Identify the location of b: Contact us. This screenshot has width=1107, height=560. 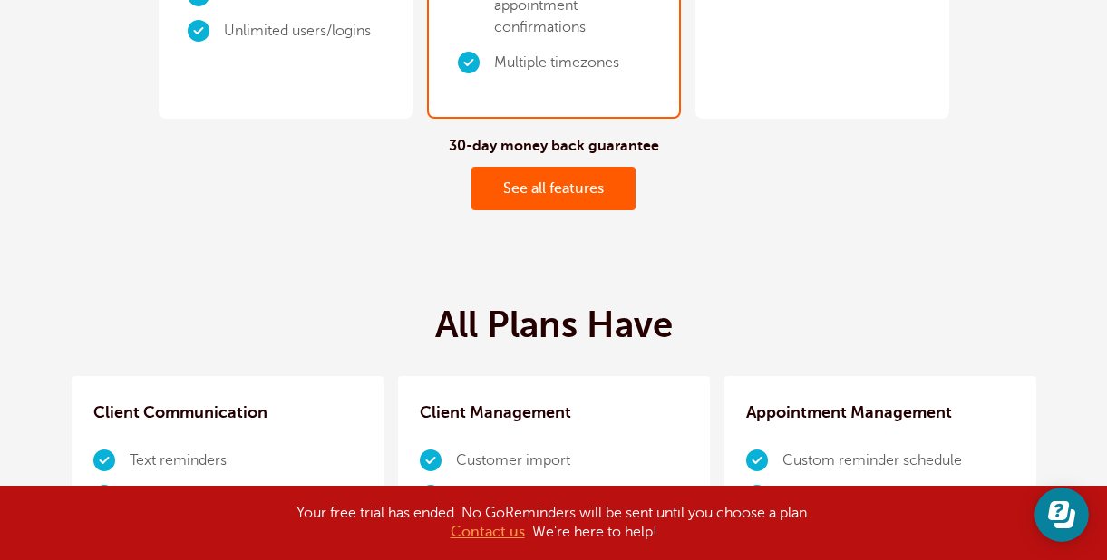
(488, 532).